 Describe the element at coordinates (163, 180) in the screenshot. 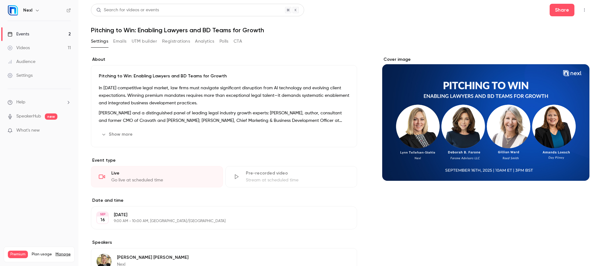

I see `div: Go live at scheduled time` at that location.